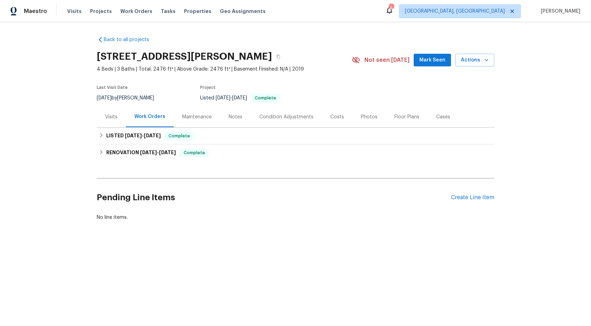 The height and width of the screenshot is (326, 591). What do you see at coordinates (243, 11) in the screenshot?
I see `span: Geo Assignments` at bounding box center [243, 11].